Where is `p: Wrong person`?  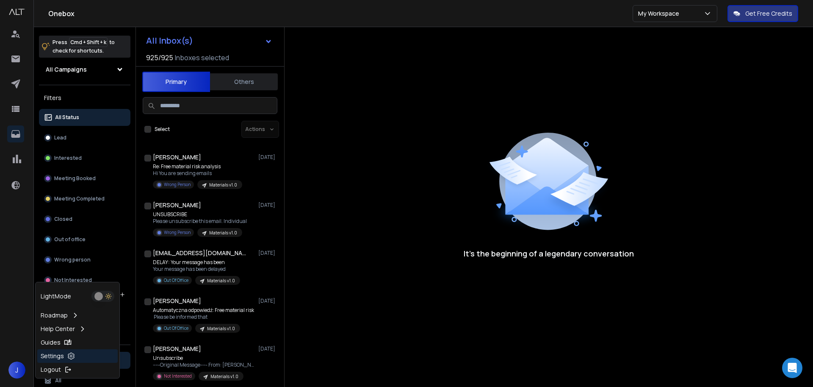
p: Wrong person is located at coordinates (72, 260).